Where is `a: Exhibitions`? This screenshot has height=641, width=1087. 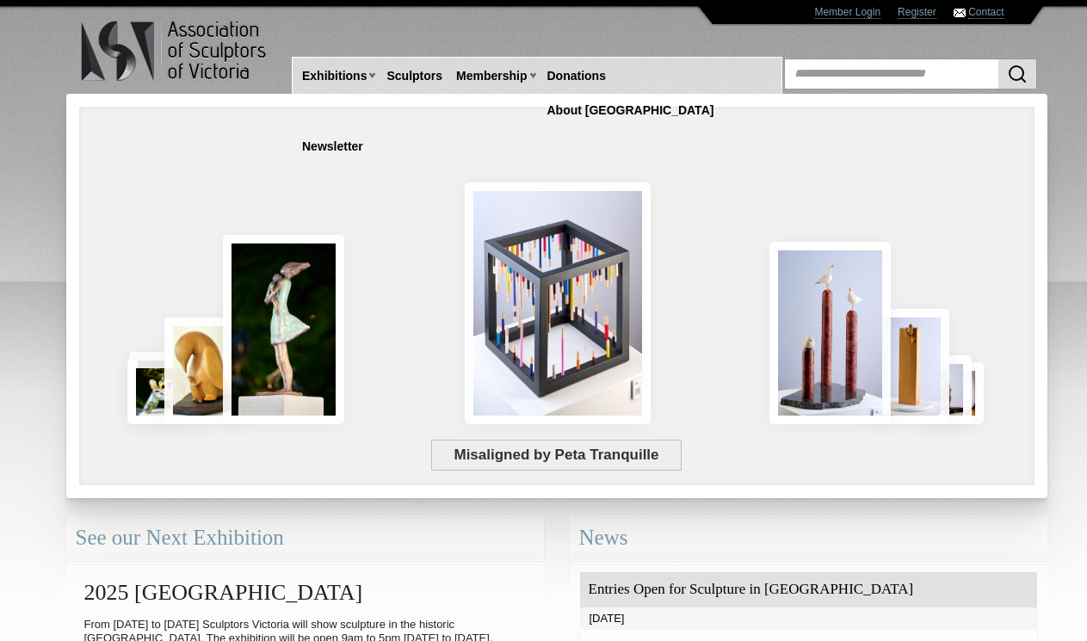 a: Exhibitions is located at coordinates (334, 76).